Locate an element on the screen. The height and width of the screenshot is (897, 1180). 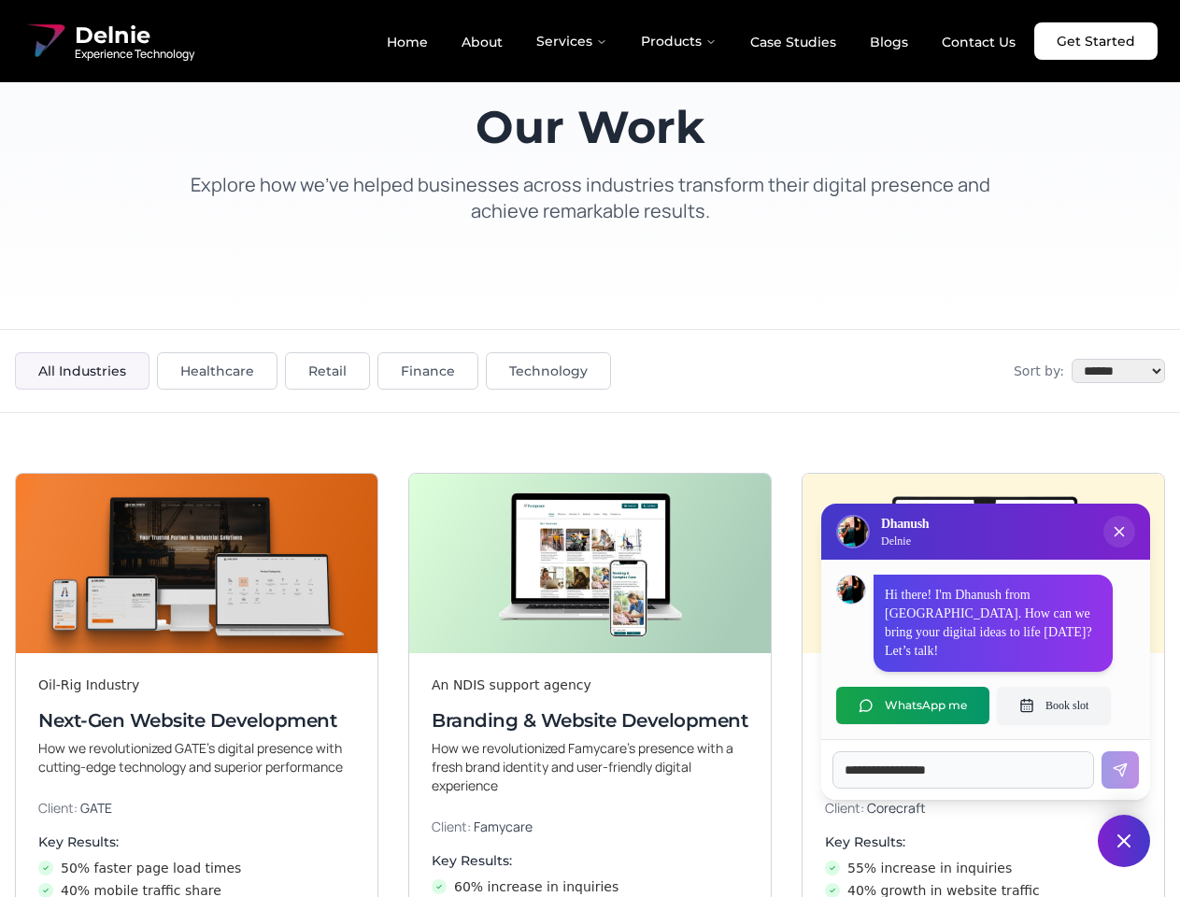
span: Experience Technology is located at coordinates (135, 54).